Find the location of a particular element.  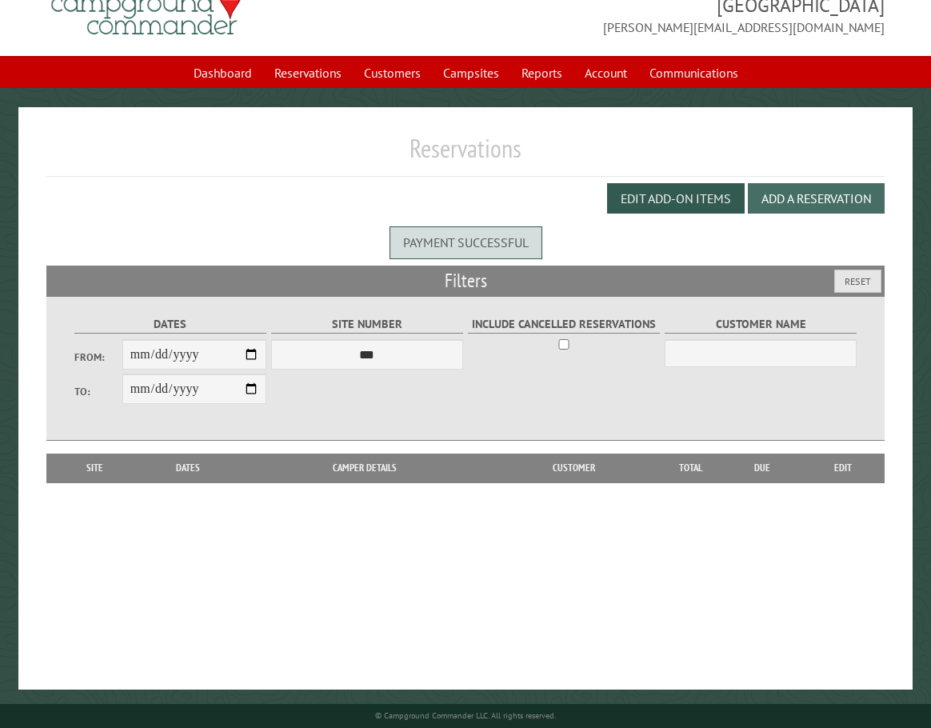

th: Due is located at coordinates (761, 468).